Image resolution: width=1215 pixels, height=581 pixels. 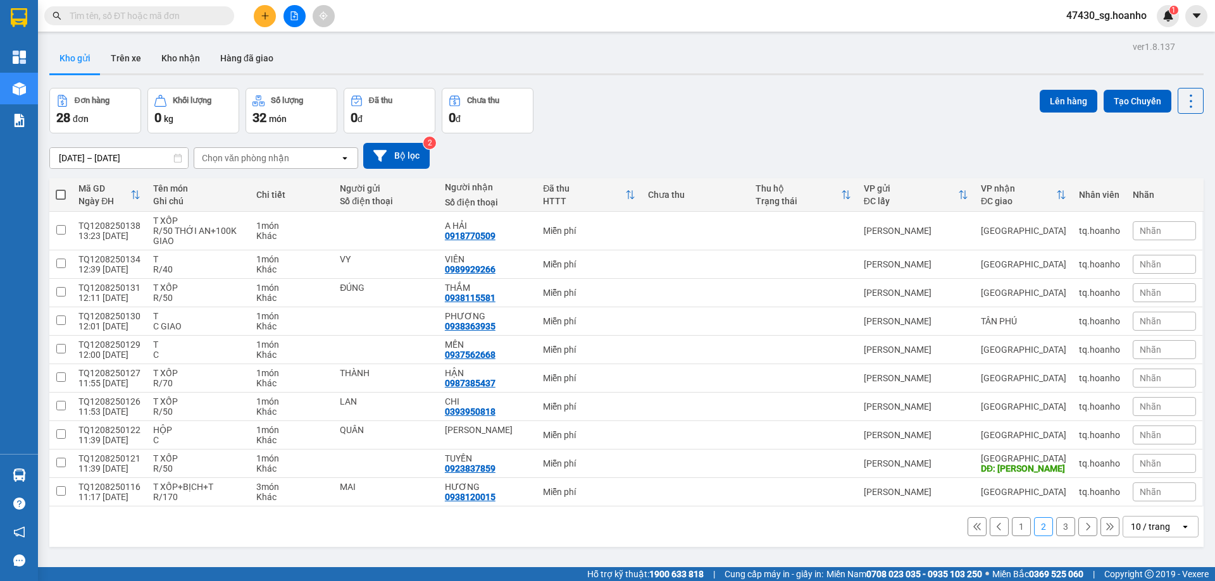 I want to click on div: HIỂN, so click(x=42, y=49).